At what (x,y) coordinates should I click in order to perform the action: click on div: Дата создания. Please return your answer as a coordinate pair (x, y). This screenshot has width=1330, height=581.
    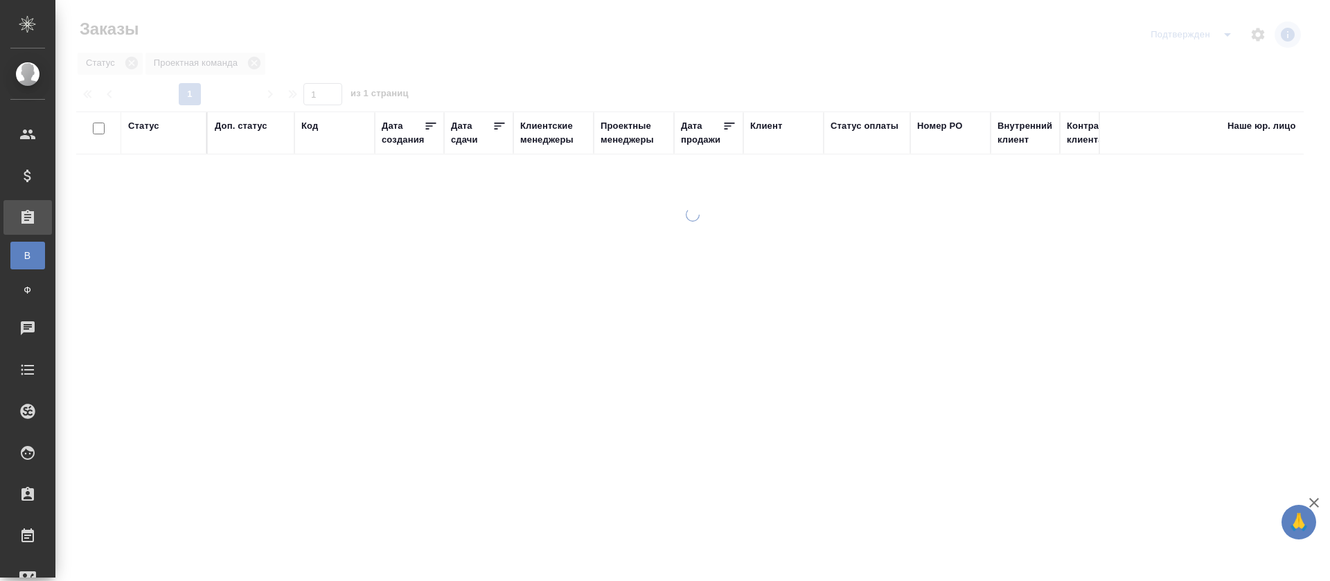
    Looking at the image, I should click on (403, 133).